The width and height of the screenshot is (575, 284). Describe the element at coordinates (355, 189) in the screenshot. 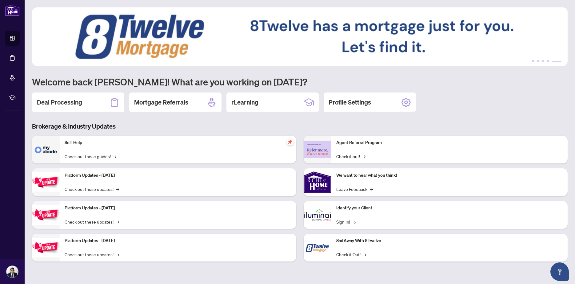

I see `a: Leave Feedback→` at that location.